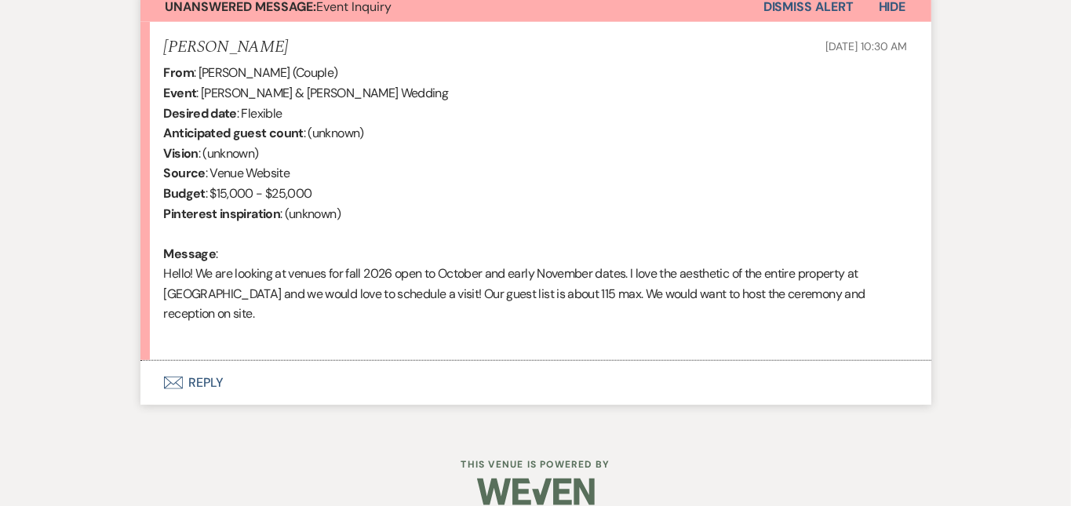  I want to click on b: Budget, so click(184, 193).